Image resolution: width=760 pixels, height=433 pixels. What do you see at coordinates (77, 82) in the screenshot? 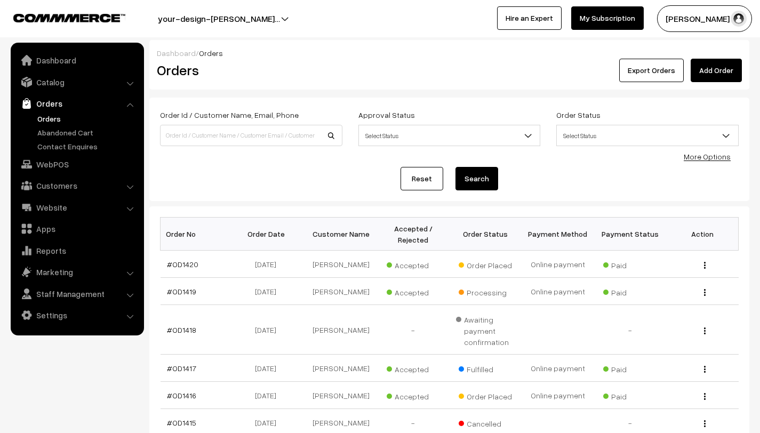
I see `a: Catalog` at bounding box center [77, 82].